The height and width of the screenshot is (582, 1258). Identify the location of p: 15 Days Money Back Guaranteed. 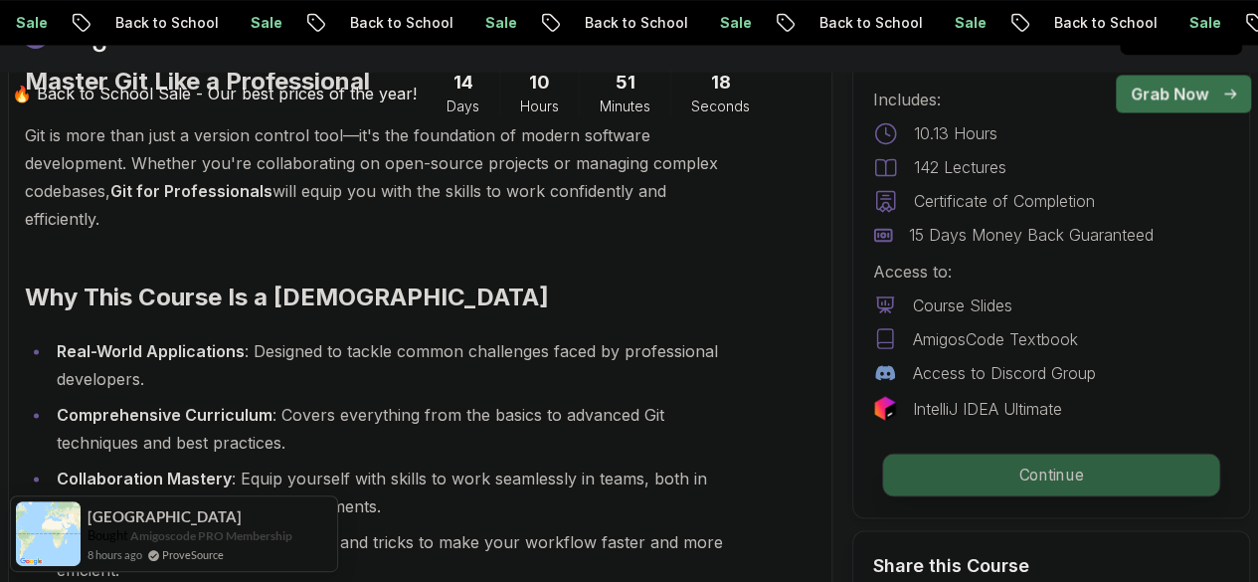
(1032, 235).